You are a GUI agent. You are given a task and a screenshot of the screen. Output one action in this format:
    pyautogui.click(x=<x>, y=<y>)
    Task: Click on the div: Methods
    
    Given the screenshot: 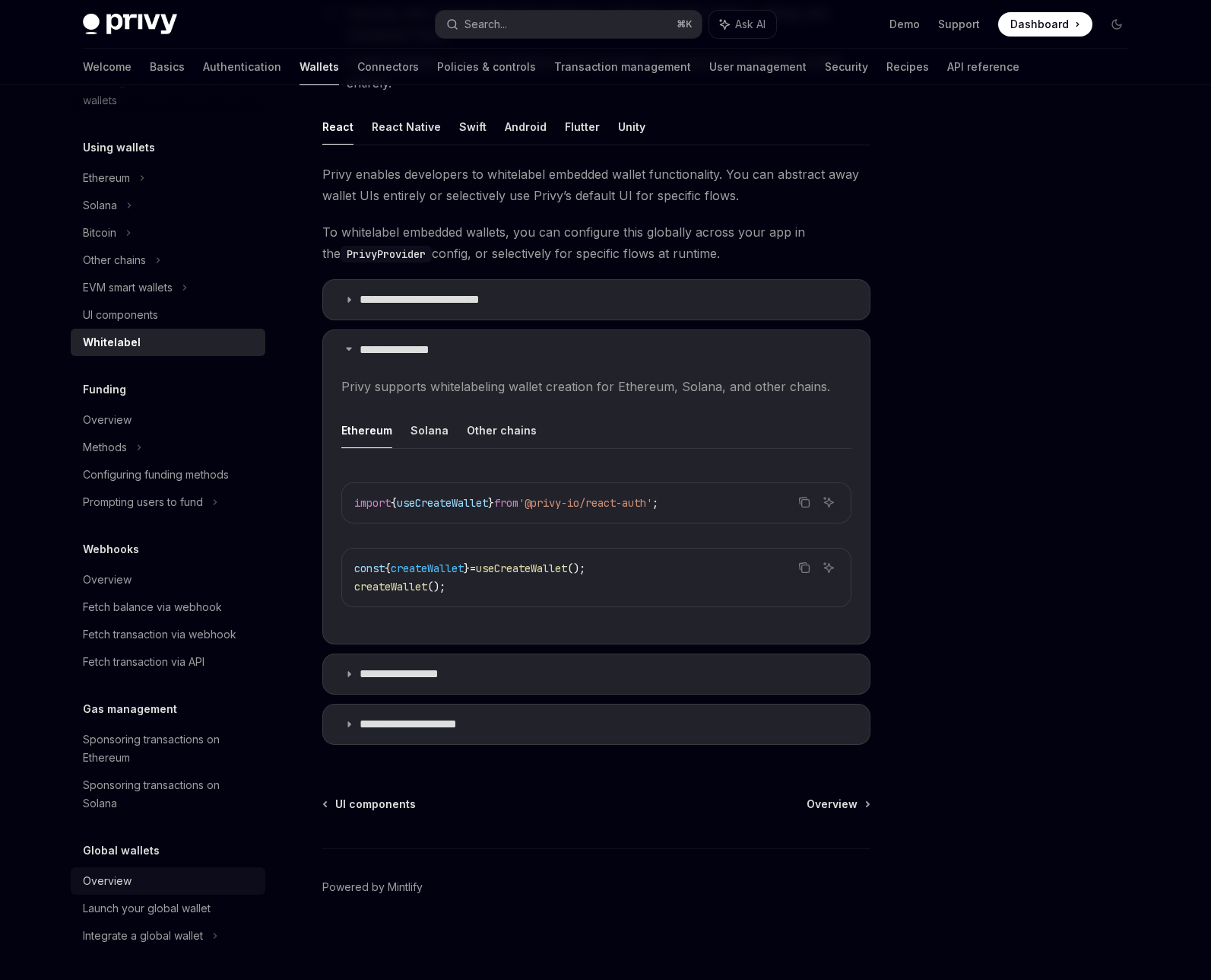 What is the action you would take?
    pyautogui.click(x=105, y=448)
    